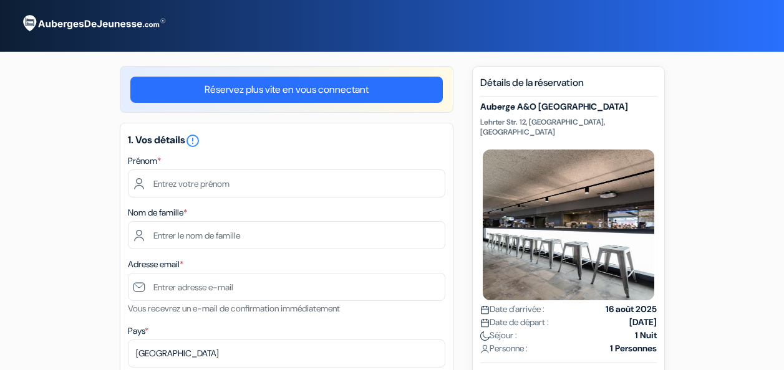  What do you see at coordinates (155, 264) in the screenshot?
I see `label: Adresse email` at bounding box center [155, 264].